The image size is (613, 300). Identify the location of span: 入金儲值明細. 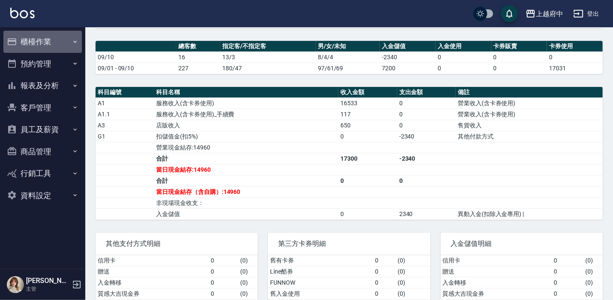
(522, 244).